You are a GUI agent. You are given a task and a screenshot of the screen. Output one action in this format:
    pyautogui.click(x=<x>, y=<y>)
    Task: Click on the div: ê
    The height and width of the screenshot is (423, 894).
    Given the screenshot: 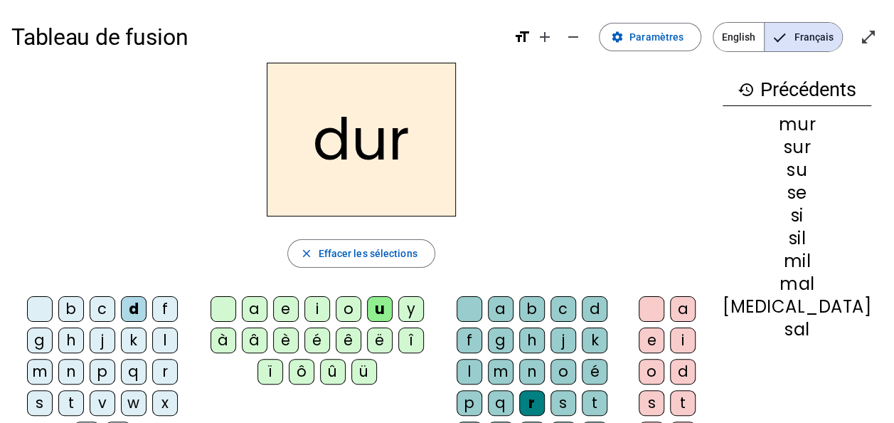 What is the action you would take?
    pyautogui.click(x=349, y=340)
    